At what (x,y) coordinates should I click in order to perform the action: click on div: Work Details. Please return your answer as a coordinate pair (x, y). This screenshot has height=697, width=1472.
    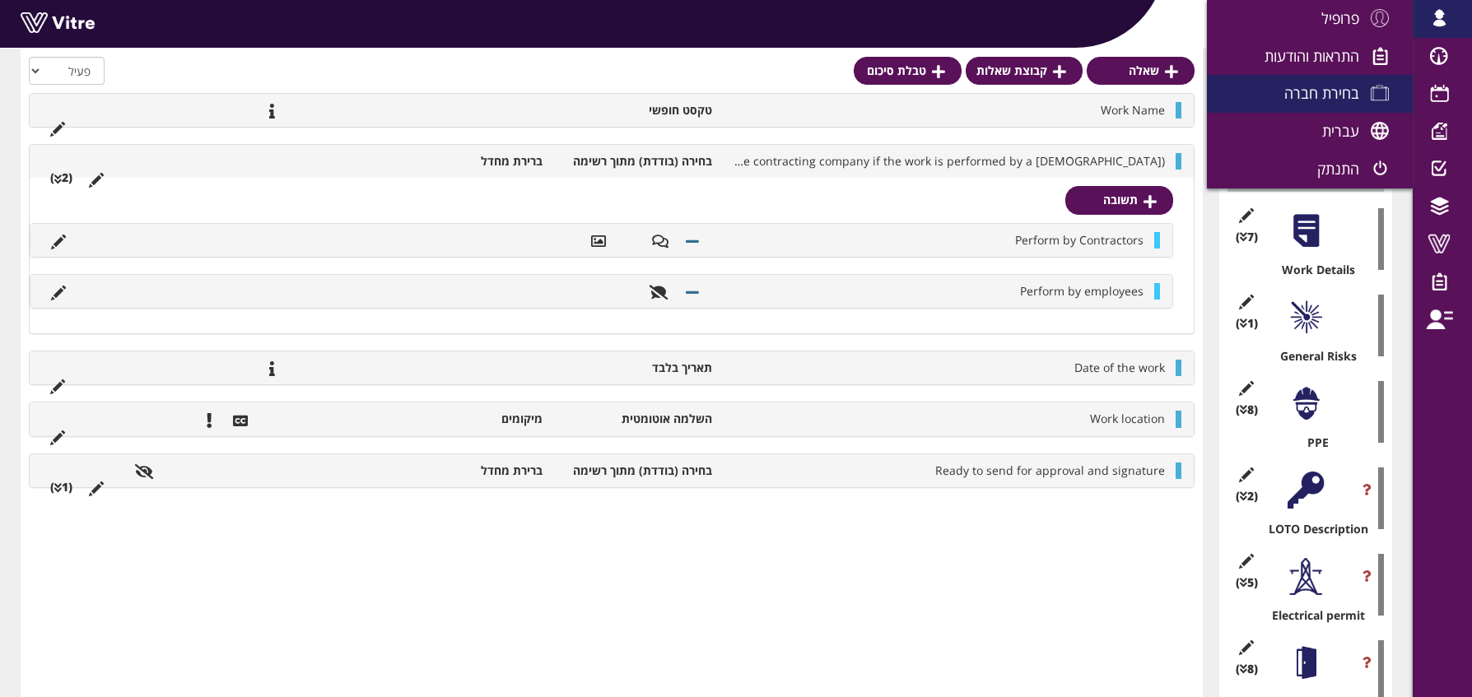
    Looking at the image, I should click on (1312, 270).